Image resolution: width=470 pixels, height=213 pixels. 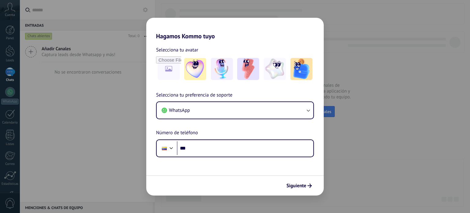 I want to click on img: -4.jpeg, so click(x=275, y=69).